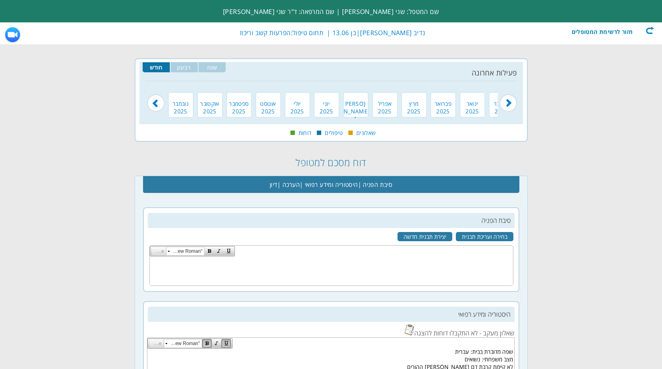  What do you see at coordinates (289, 185) in the screenshot?
I see `span: הערכה |` at bounding box center [289, 185].